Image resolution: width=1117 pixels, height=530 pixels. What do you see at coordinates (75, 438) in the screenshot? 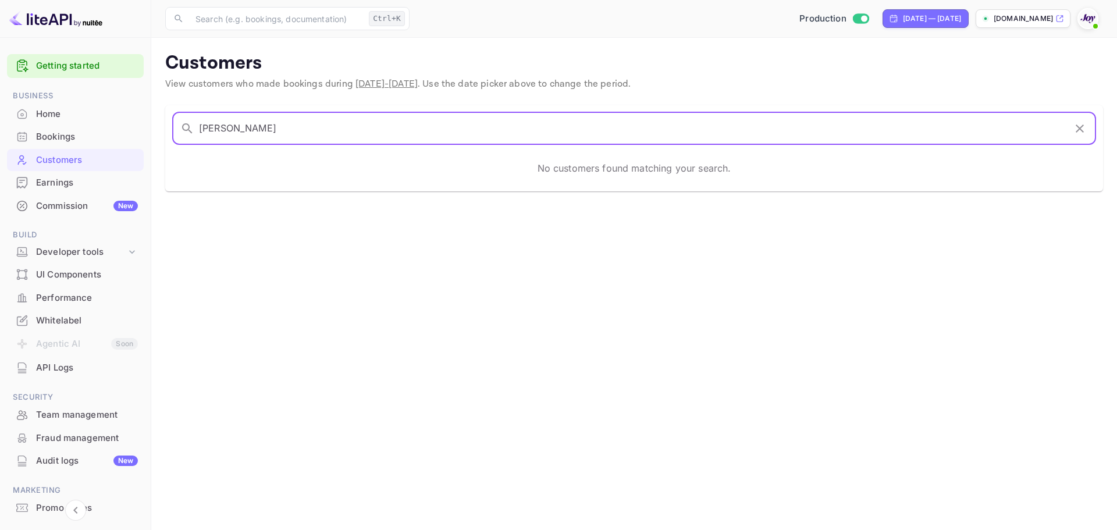
I see `a: Fraud management` at bounding box center [75, 438].